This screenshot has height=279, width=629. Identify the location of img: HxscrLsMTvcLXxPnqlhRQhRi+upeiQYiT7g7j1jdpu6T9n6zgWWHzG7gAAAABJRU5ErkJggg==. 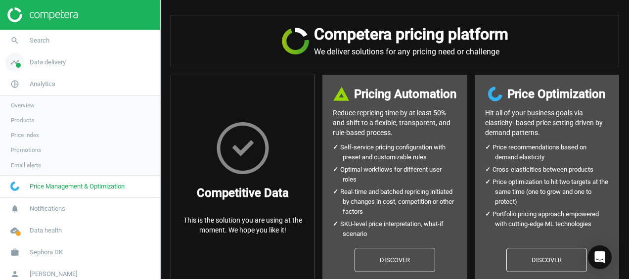
(243, 148).